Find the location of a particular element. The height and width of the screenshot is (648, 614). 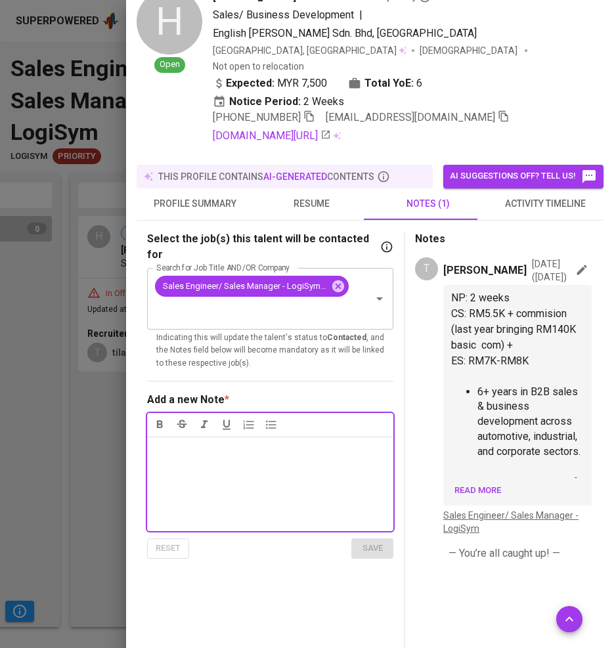

p: this profile contains contents is located at coordinates (266, 177).